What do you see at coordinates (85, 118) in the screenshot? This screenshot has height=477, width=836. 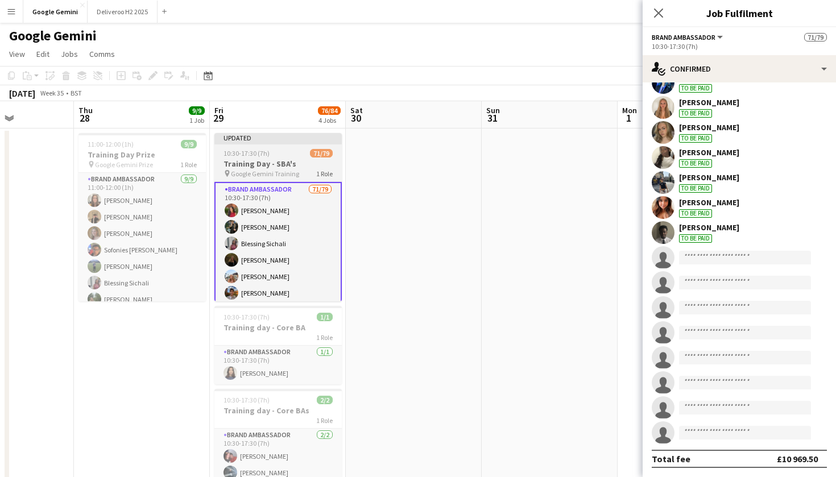 I see `span: 28` at bounding box center [85, 118].